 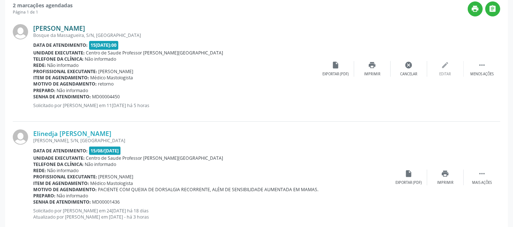 I want to click on div: Mais ações, so click(x=482, y=183).